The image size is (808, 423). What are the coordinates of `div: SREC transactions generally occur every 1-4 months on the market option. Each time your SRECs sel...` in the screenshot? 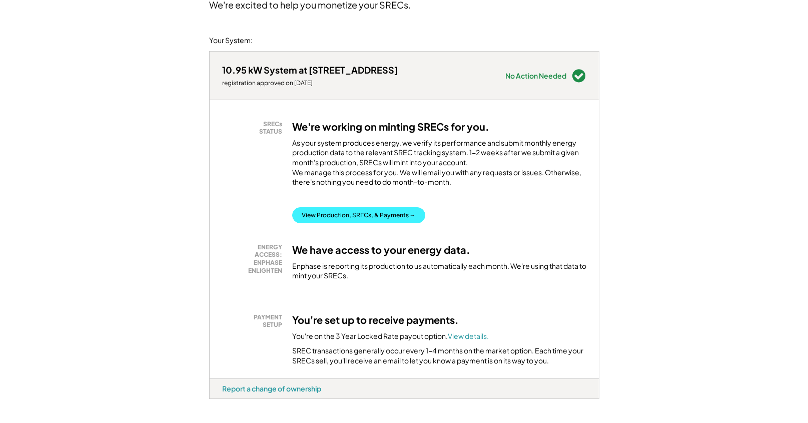 It's located at (439, 355).